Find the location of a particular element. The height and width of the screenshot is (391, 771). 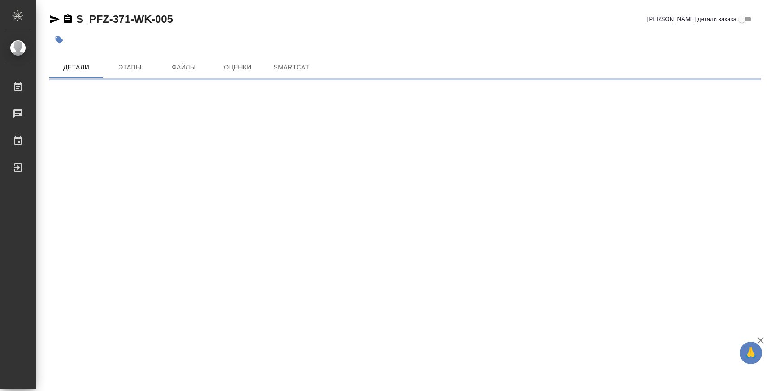

span: Файлы is located at coordinates (184, 67).